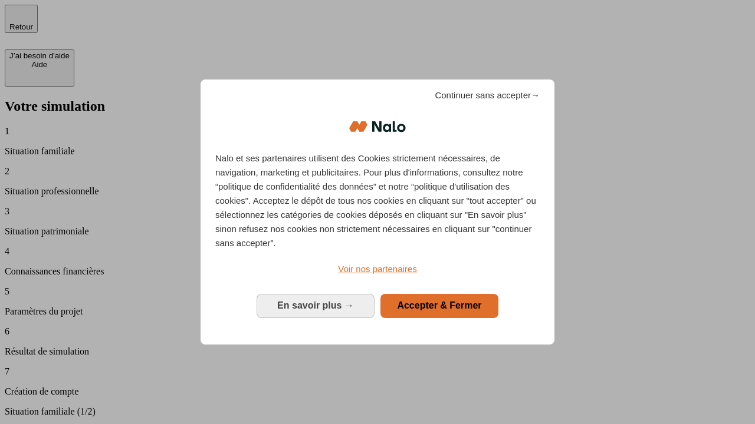  Describe the element at coordinates (377, 269) in the screenshot. I see `span: Voir nos partenaires` at that location.